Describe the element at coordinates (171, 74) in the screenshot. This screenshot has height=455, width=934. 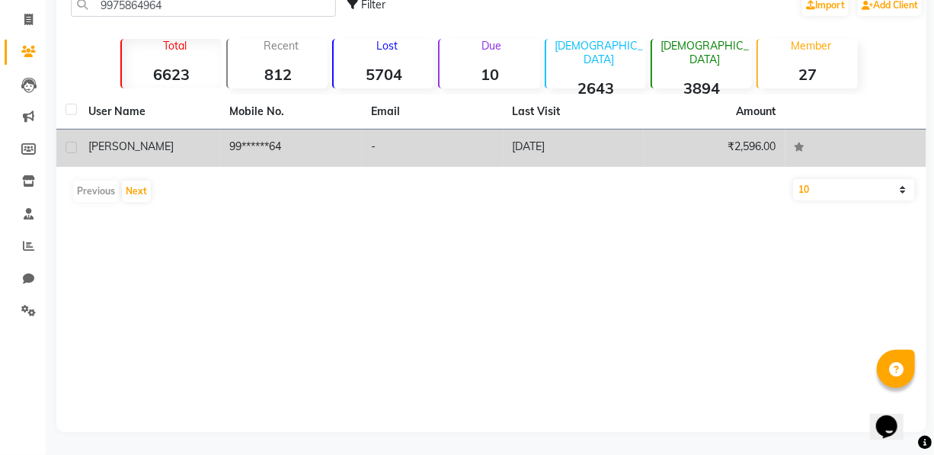
I see `strong: 6623` at that location.